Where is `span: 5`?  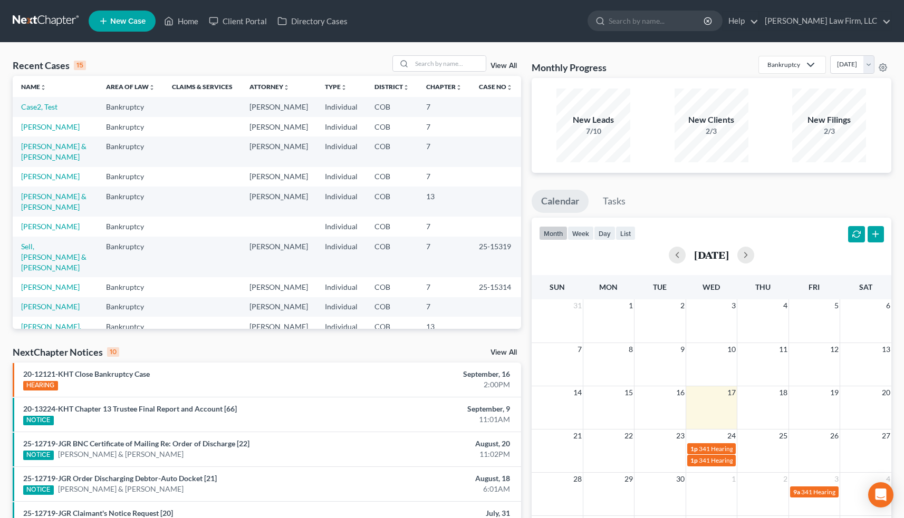
span: 5 is located at coordinates (836, 306).